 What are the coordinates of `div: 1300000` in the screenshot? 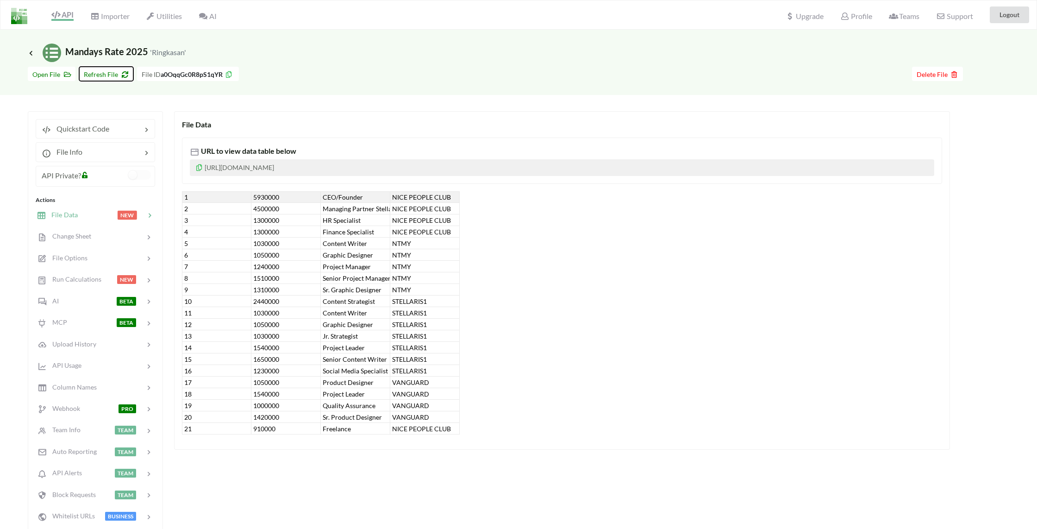 It's located at (286, 220).